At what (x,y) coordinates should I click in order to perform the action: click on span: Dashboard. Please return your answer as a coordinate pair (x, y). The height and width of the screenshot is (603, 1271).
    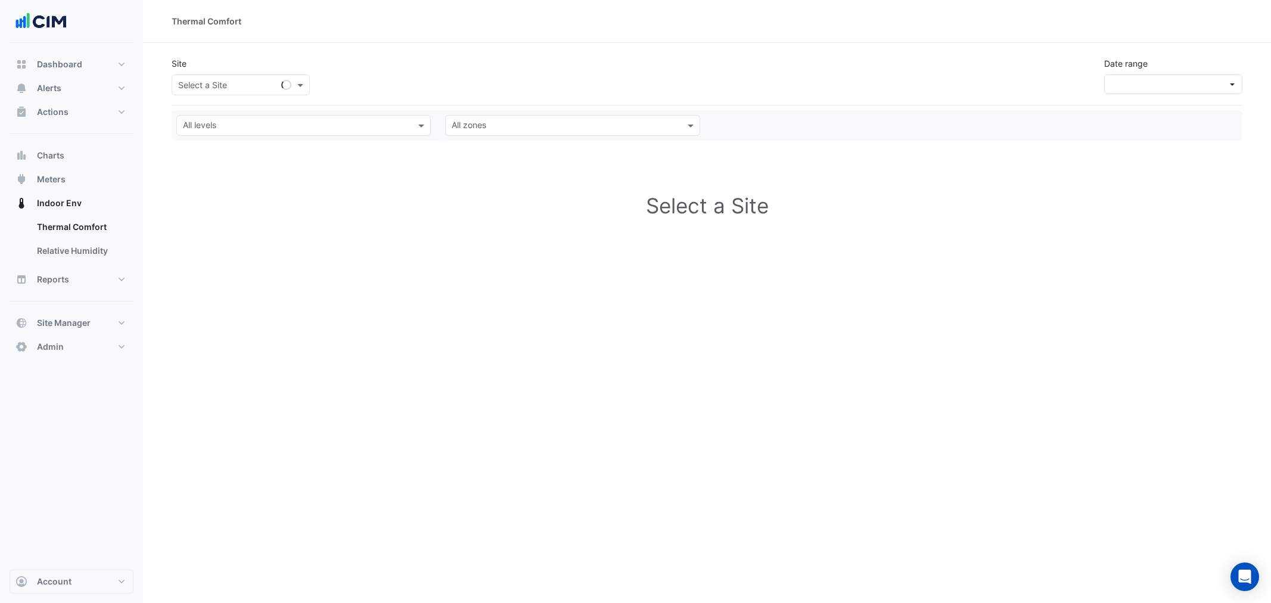
    Looking at the image, I should click on (60, 64).